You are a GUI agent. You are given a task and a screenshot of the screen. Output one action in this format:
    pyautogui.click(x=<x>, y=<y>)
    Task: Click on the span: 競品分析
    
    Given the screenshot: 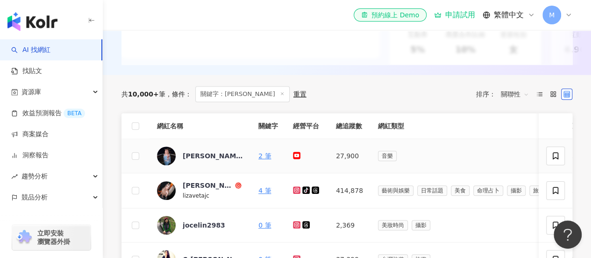 What is the action you would take?
    pyautogui.click(x=35, y=197)
    